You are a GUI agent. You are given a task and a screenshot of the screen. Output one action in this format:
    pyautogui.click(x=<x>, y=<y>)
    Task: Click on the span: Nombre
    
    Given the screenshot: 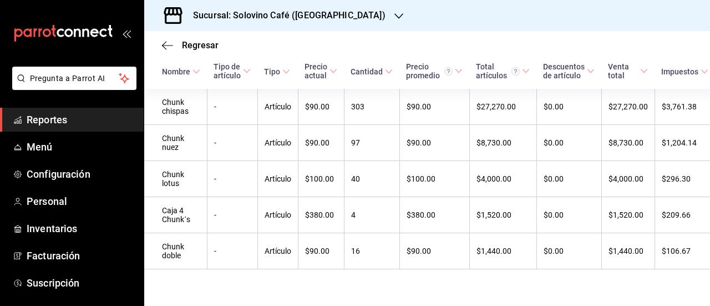 What is the action you would take?
    pyautogui.click(x=181, y=72)
    